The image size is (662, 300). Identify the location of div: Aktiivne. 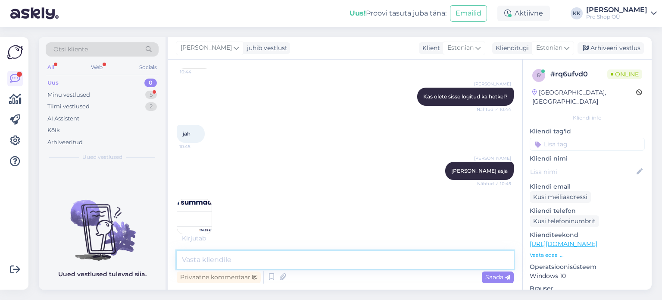
(524, 13).